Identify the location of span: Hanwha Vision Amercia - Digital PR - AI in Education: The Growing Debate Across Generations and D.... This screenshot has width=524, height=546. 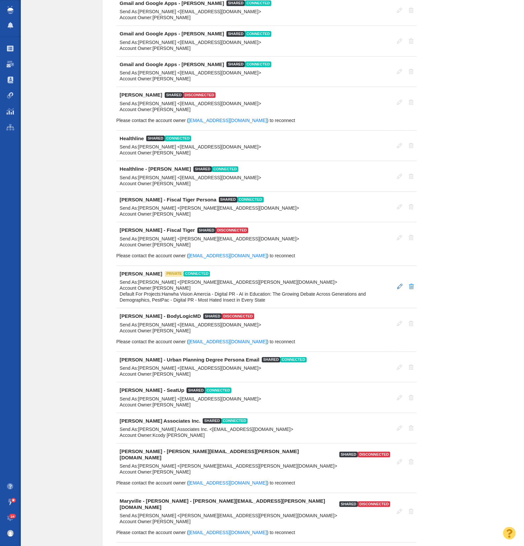
(243, 297).